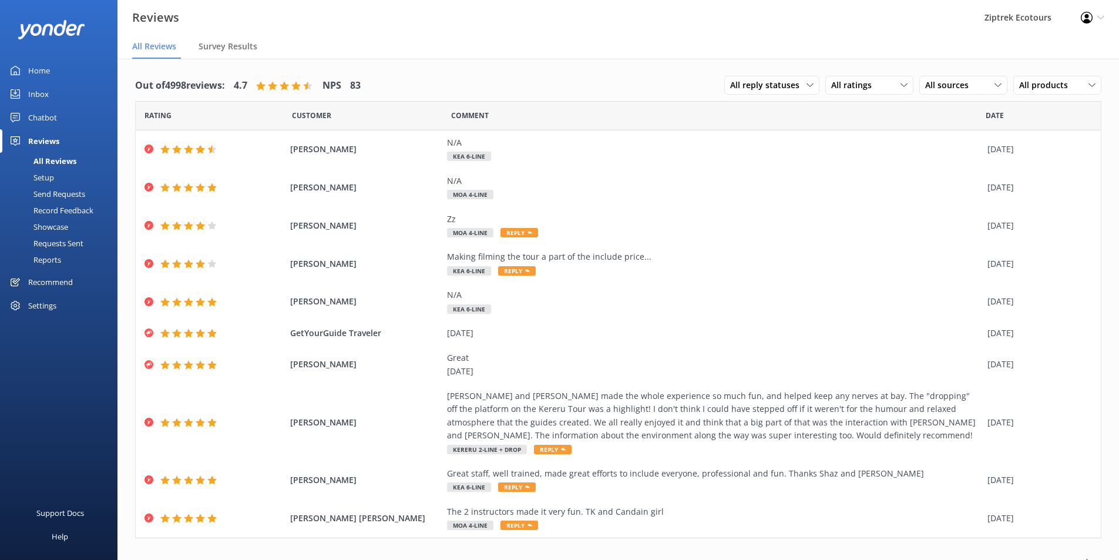 This screenshot has height=560, width=1119. I want to click on a: All Reviews, so click(62, 161).